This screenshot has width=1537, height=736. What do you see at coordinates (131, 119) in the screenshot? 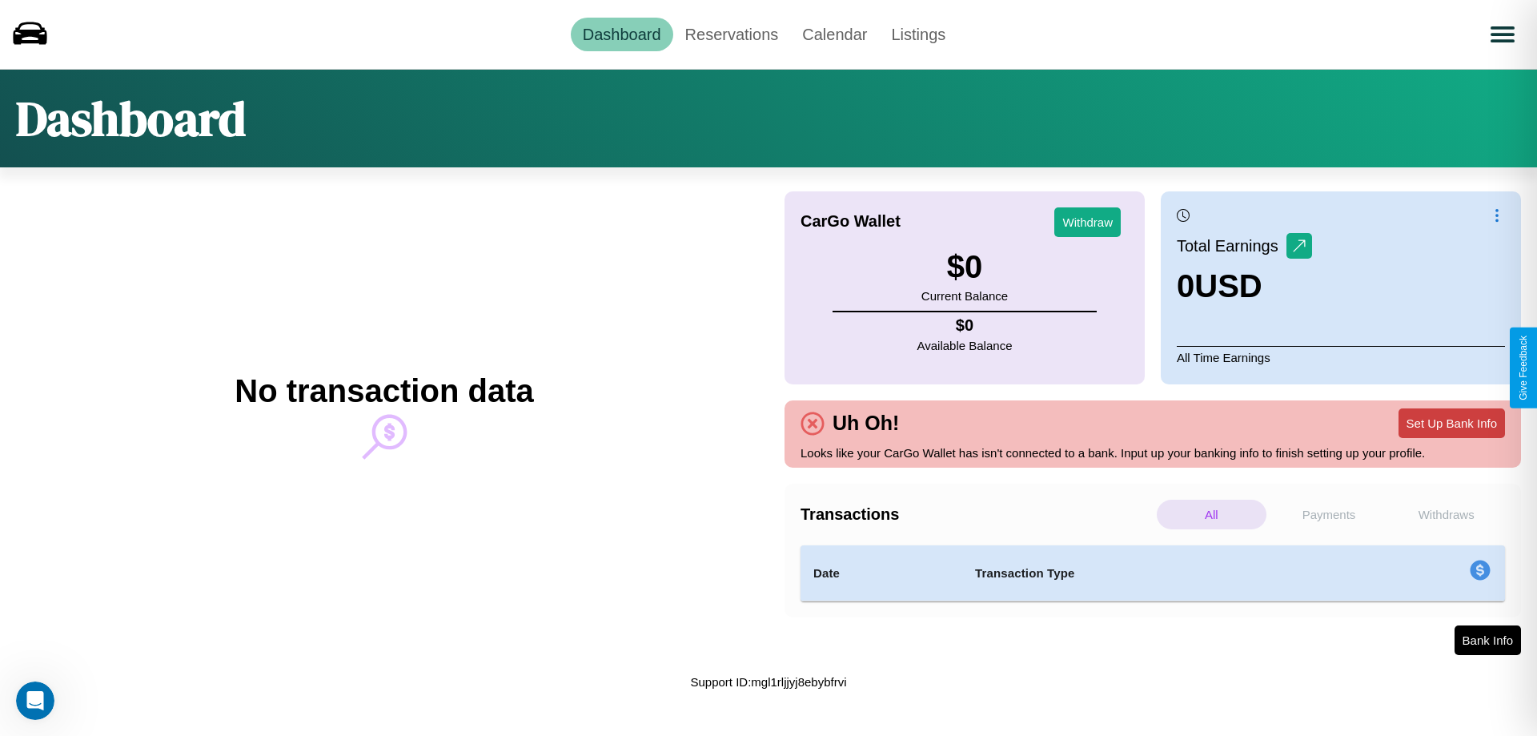
I see `h1: Dashboard` at bounding box center [131, 119].